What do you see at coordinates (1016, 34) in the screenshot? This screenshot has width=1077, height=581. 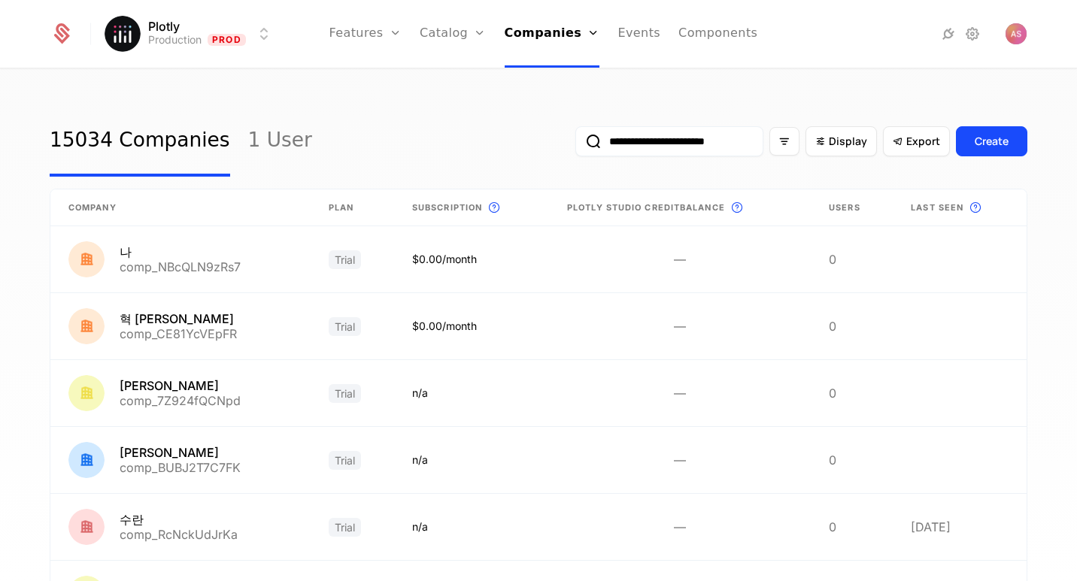 I see `button: Open user button` at bounding box center [1016, 34].